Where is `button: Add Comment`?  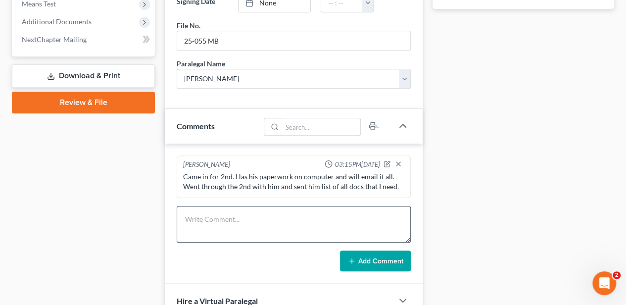
button: Add Comment is located at coordinates (375, 261).